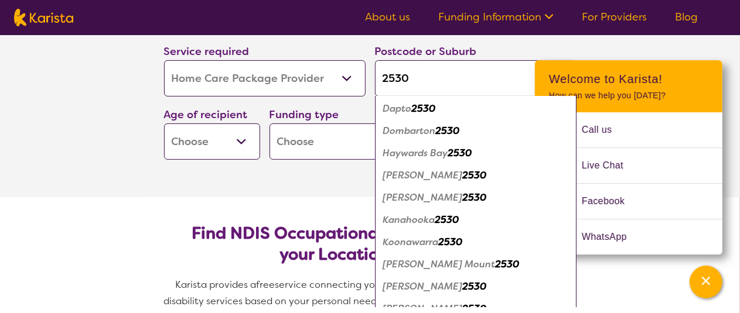 This screenshot has width=740, height=313. I want to click on h2: Find NDIS Occupational Therapists based on your Location & Needs, so click(370, 244).